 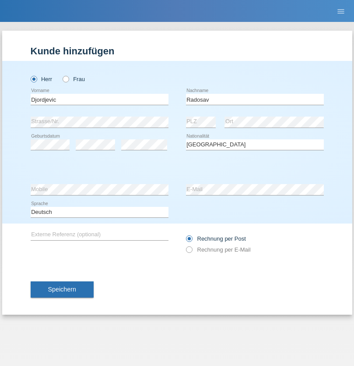 I want to click on label: Herr, so click(x=42, y=79).